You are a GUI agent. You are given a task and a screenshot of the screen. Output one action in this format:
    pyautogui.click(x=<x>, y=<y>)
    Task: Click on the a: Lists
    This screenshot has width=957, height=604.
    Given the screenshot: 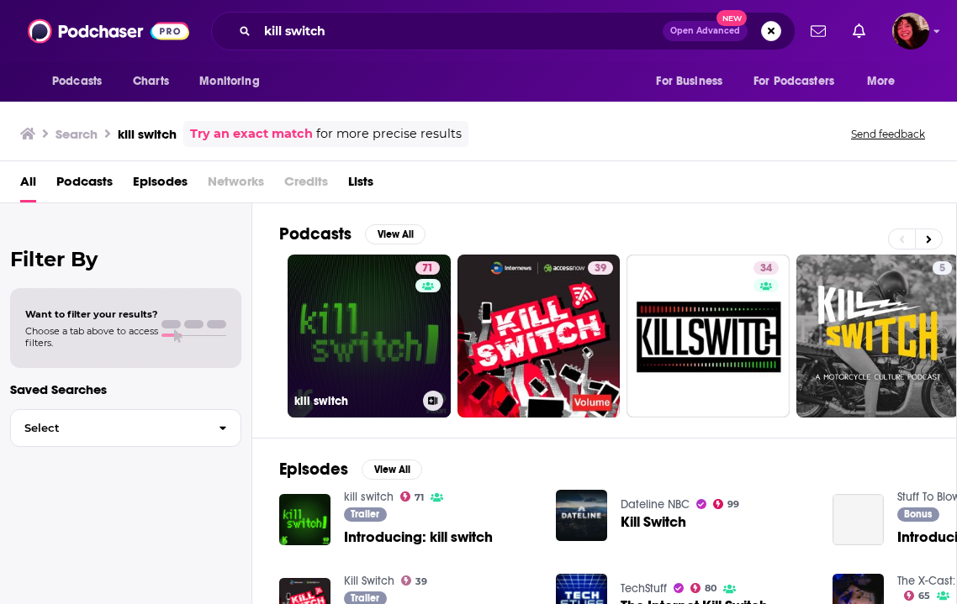 What is the action you would take?
    pyautogui.click(x=361, y=185)
    